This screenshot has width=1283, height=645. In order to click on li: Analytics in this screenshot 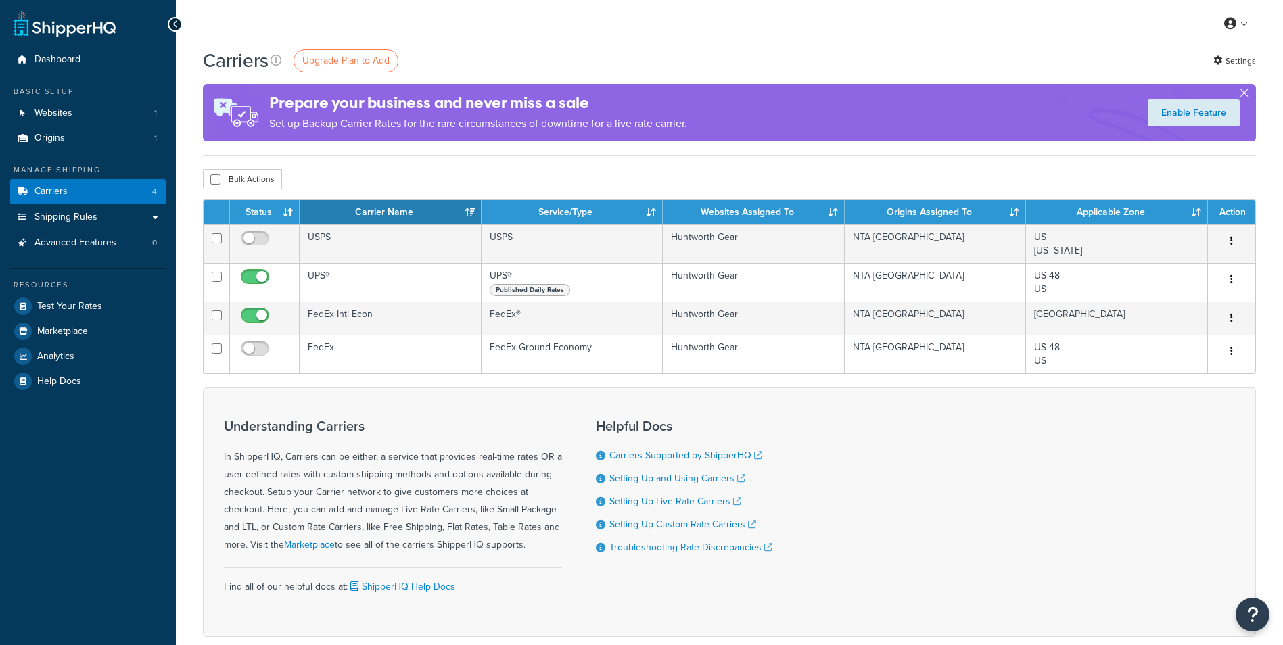, I will do `click(88, 357)`.